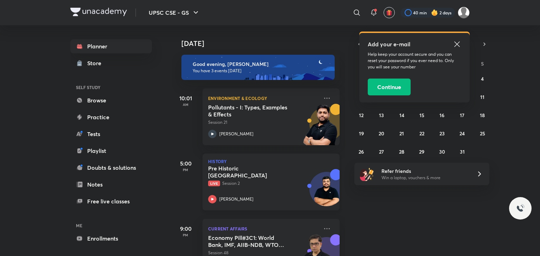 The height and width of the screenshot is (256, 540). Describe the element at coordinates (320, 128) in the screenshot. I see `img: unacademy` at that location.